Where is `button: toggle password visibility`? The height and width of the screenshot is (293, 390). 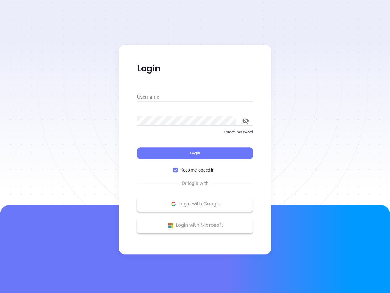
button: toggle password visibility is located at coordinates (246, 121).